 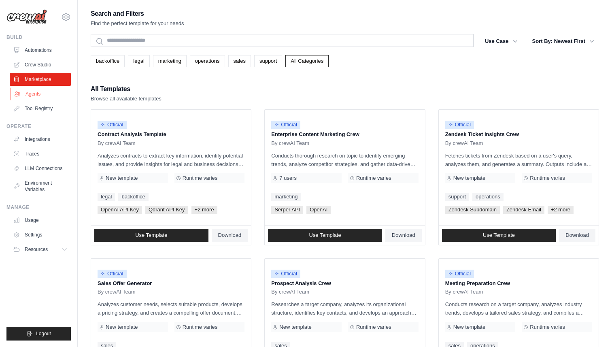 I want to click on a: sales, so click(x=239, y=61).